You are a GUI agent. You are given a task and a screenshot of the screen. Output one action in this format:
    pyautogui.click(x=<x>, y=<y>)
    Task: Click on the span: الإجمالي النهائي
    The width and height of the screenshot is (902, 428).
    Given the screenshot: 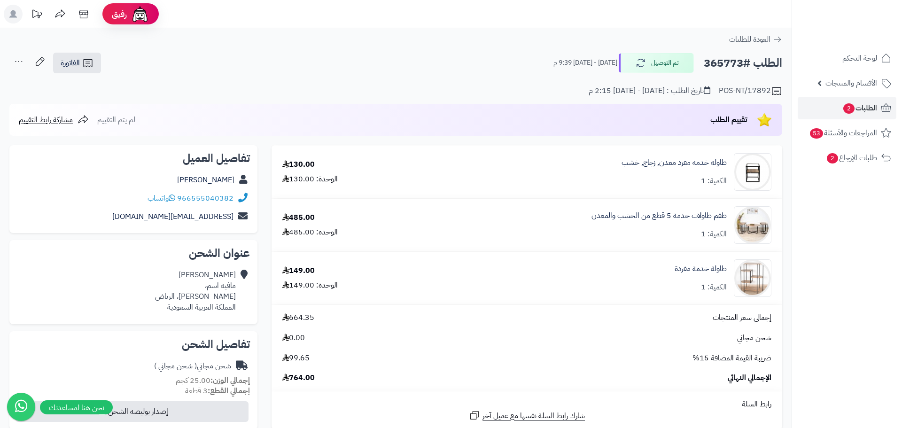 What is the action you would take?
    pyautogui.click(x=749, y=378)
    